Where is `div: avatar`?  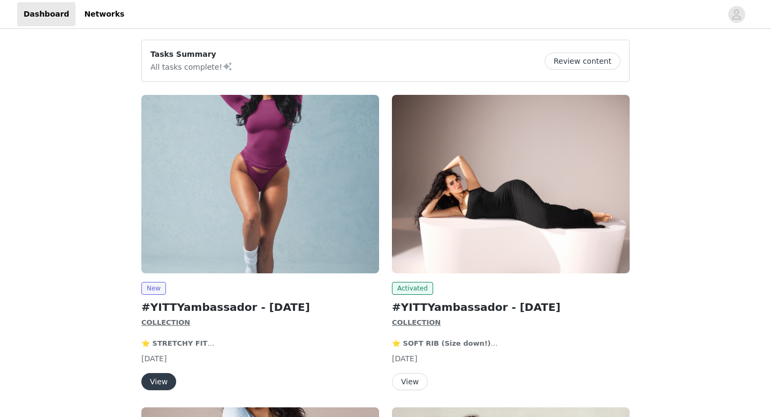
div: avatar is located at coordinates (736, 14).